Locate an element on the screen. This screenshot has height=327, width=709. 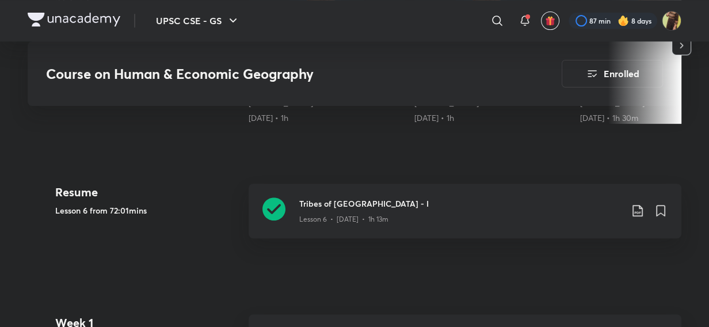
img: avatar is located at coordinates (550, 21).